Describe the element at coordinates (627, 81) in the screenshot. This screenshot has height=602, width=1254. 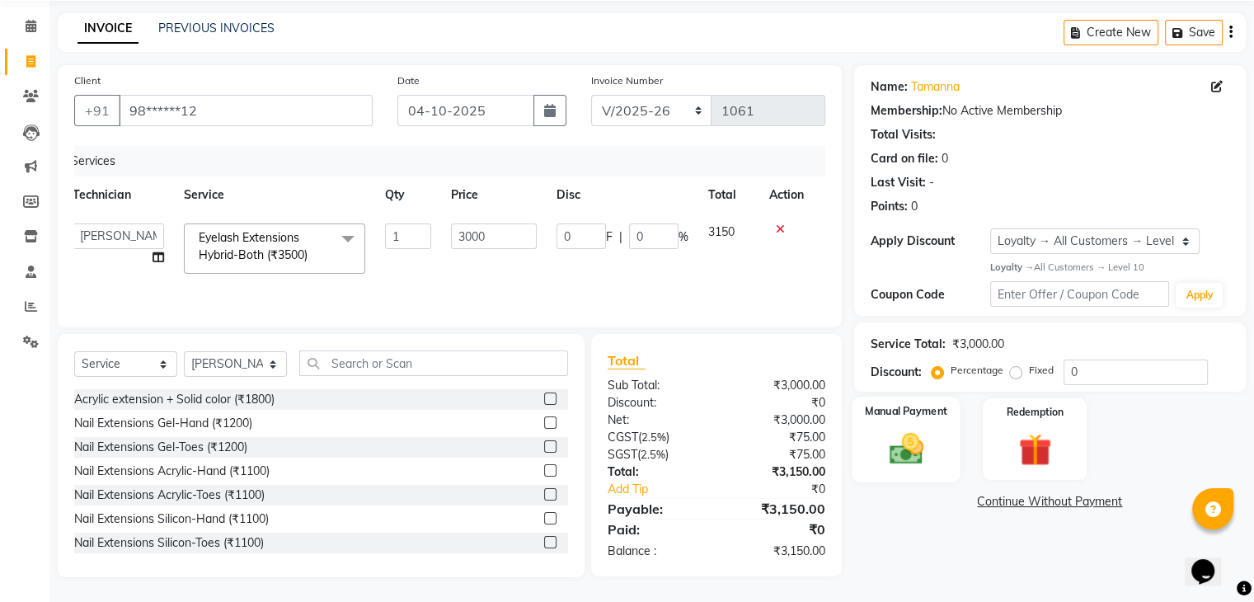
I see `label: Invoice Number` at that location.